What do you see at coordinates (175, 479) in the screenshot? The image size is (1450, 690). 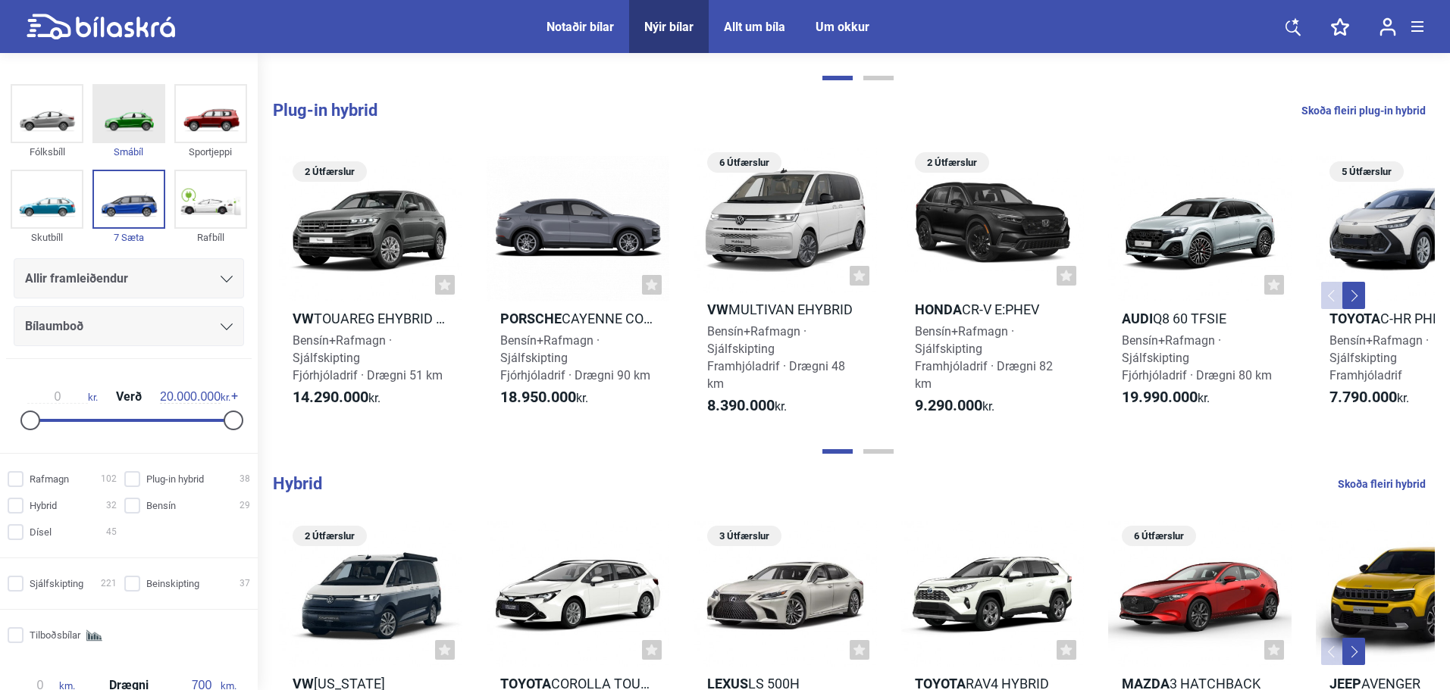 I see `span: Plug-in hybrid` at bounding box center [175, 479].